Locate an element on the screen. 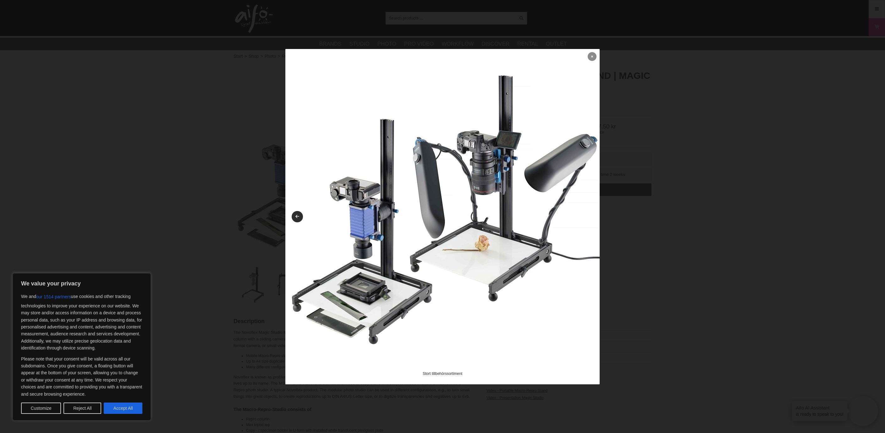 This screenshot has height=433, width=885. div: Stort tillbehörssortiment is located at coordinates (442, 374).